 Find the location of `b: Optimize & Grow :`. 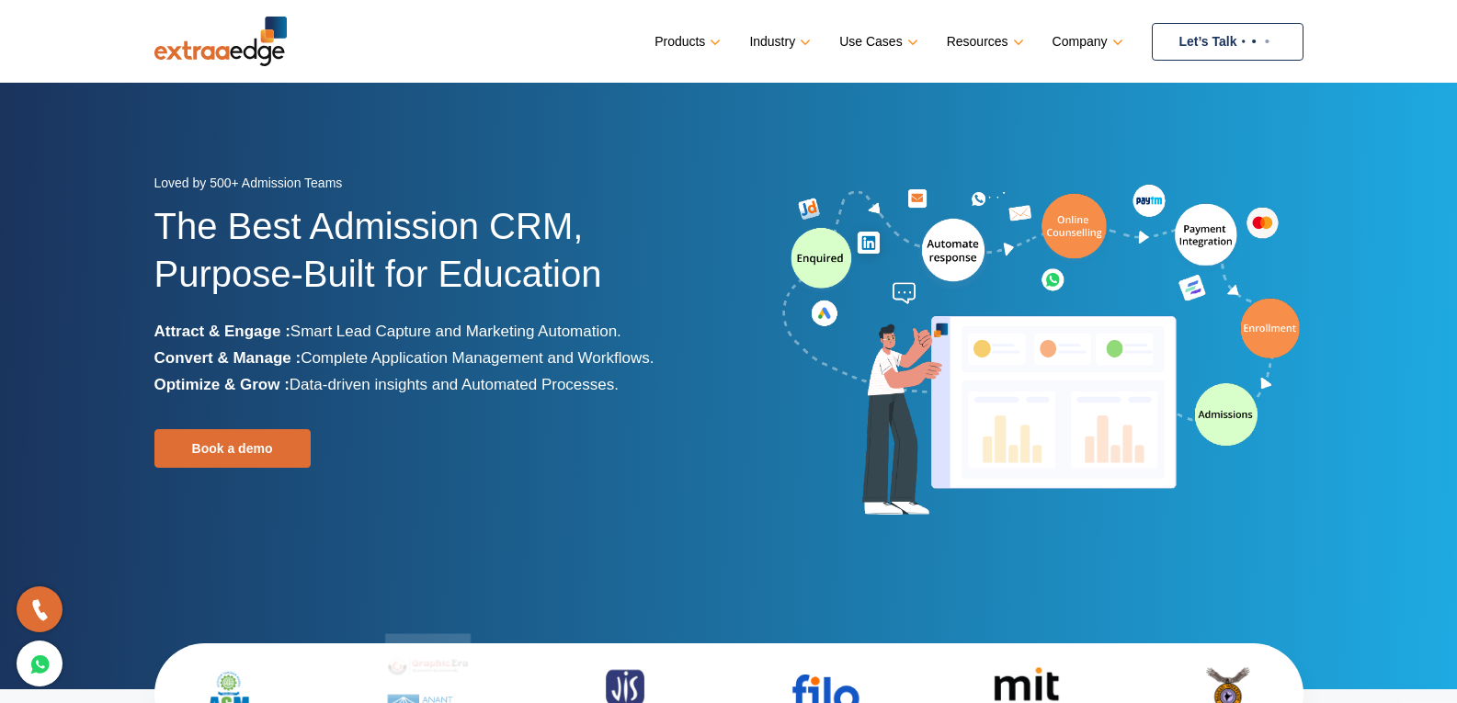

b: Optimize & Grow : is located at coordinates (221, 384).